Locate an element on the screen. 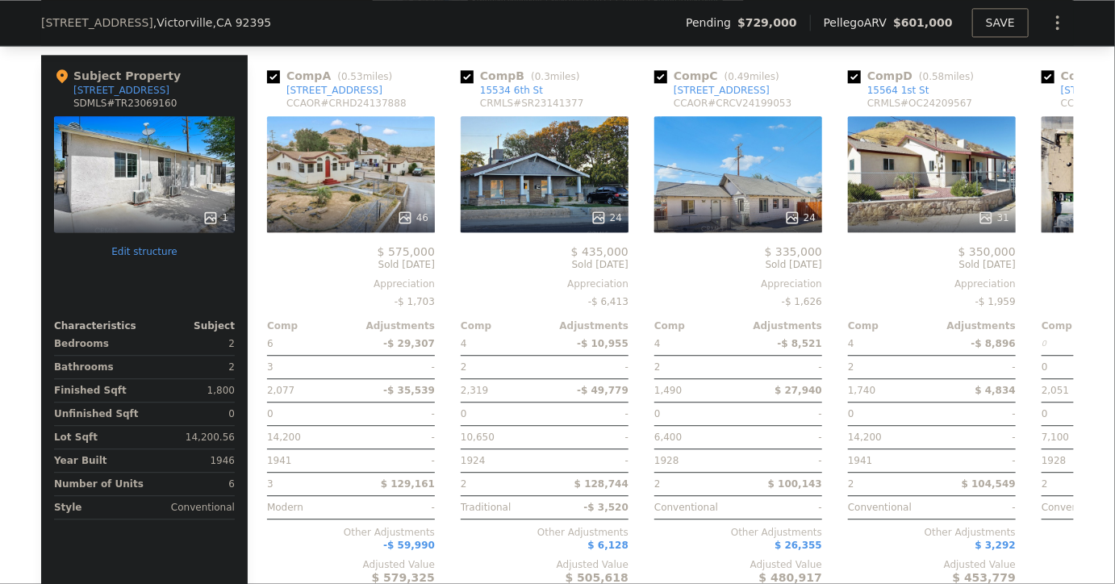  span: -$ 8,521 is located at coordinates (800, 344).